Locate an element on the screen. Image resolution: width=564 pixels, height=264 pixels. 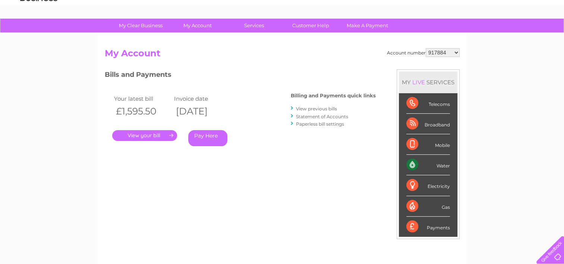
div: MY SERVICES is located at coordinates (428, 82).